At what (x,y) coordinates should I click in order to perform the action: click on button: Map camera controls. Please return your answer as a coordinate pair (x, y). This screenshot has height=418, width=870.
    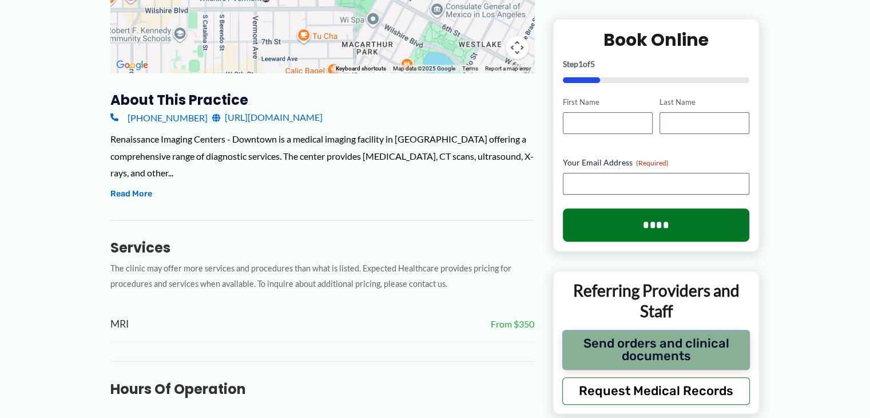
    Looking at the image, I should click on (517, 47).